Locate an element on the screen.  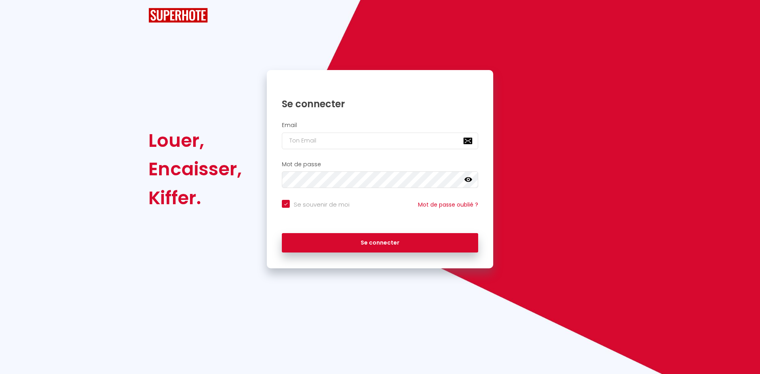
div: Encaisser, is located at coordinates (195, 169).